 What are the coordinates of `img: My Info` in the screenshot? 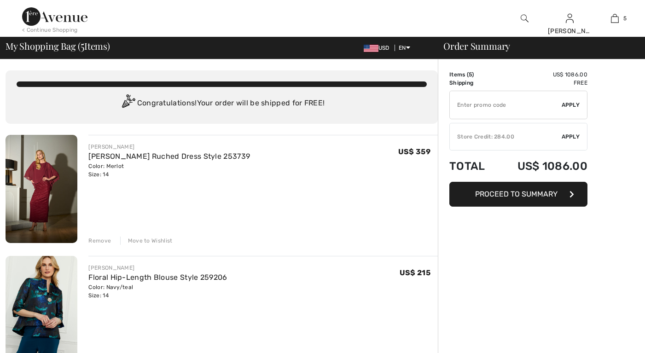 It's located at (569, 18).